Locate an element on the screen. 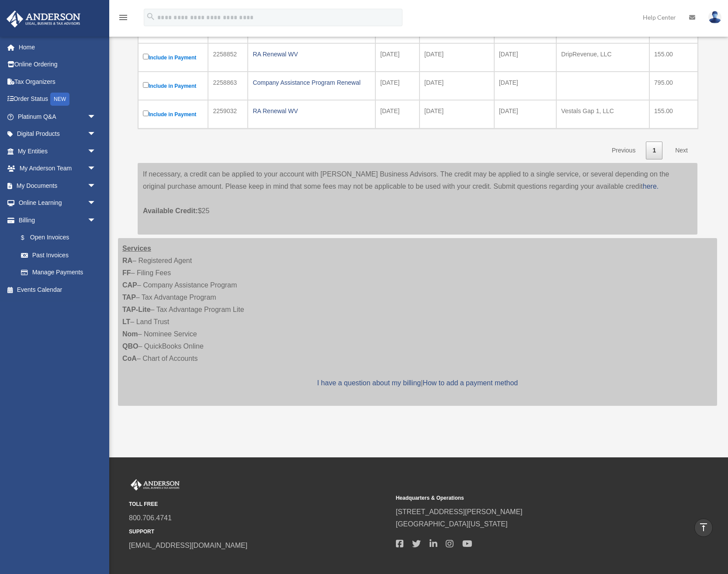 The width and height of the screenshot is (728, 574). a: Digital Productsarrow_drop_down is located at coordinates (58, 134).